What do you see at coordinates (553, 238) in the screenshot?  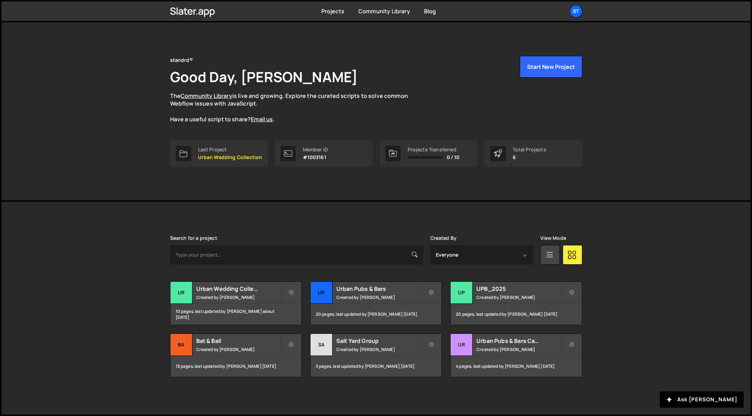 I see `label: View Mode` at bounding box center [553, 238].